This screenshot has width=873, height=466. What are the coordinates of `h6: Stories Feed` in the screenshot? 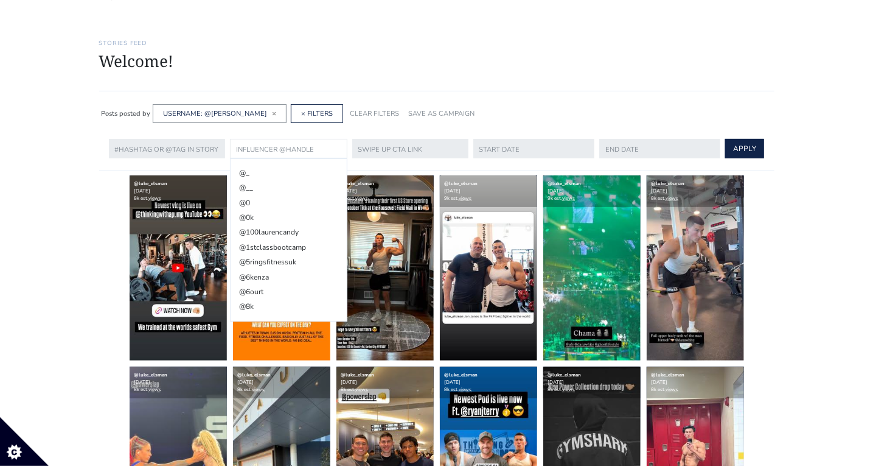 It's located at (437, 43).